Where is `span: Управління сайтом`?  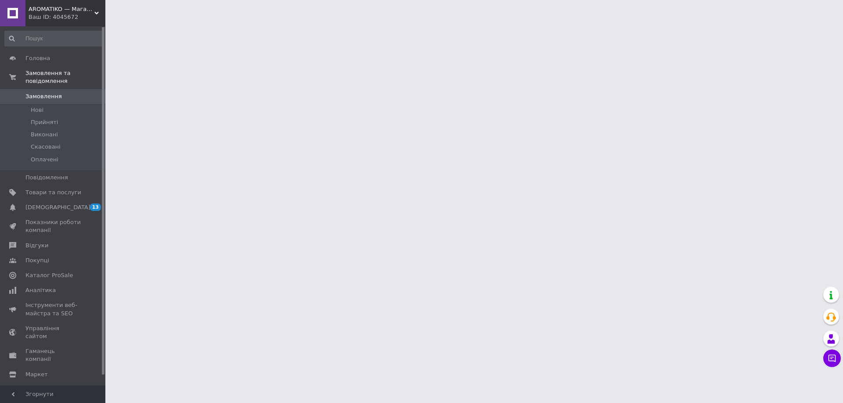
span: Управління сайтом is located at coordinates (53, 333).